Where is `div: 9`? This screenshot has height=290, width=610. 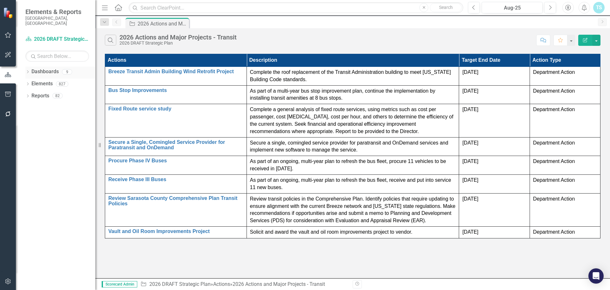
div: 9 is located at coordinates (67, 72).